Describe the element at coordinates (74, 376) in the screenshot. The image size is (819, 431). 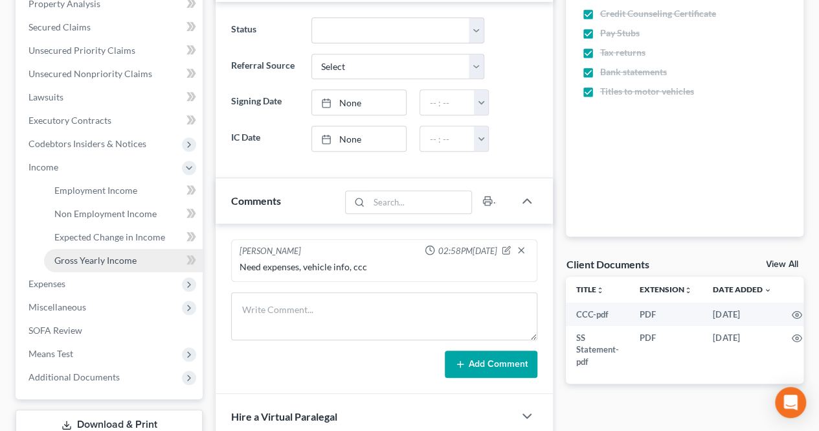
I see `span: Additional Documents` at that location.